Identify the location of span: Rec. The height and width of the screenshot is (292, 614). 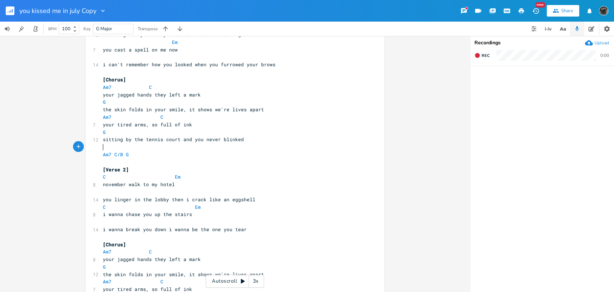
(485, 55).